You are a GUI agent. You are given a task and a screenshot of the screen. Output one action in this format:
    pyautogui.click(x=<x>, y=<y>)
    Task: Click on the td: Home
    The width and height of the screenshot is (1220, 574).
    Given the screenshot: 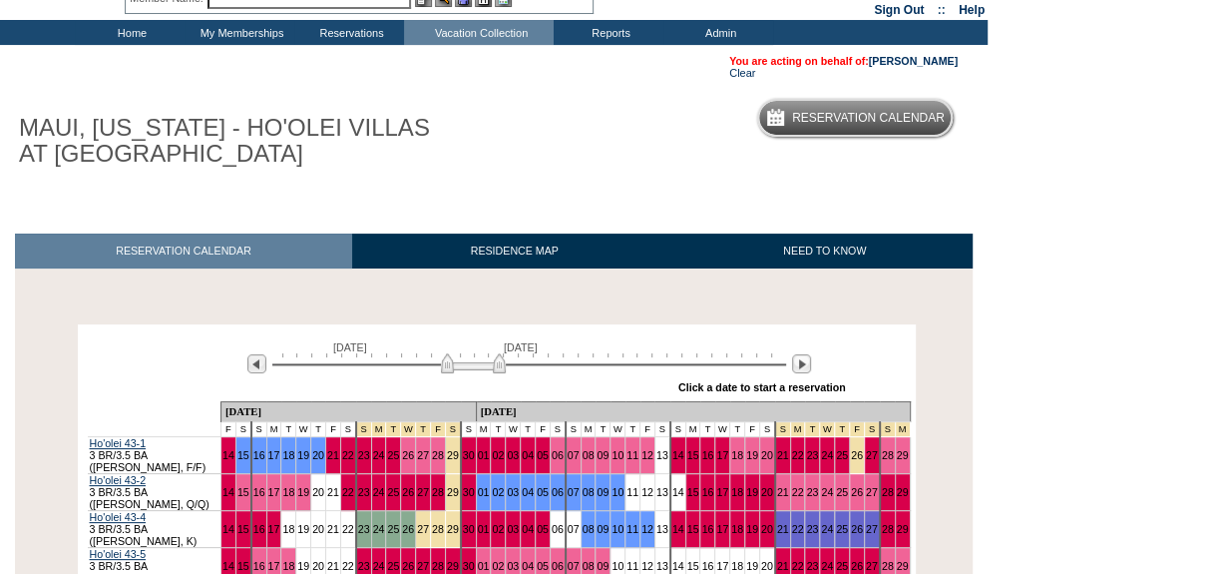 What is the action you would take?
    pyautogui.click(x=130, y=32)
    